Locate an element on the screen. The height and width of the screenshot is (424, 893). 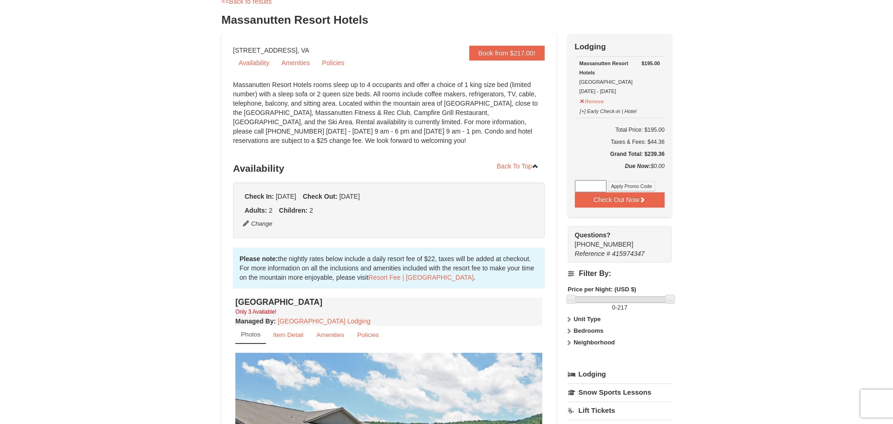
button: [+] Early Check-in | Hotel is located at coordinates (608, 110).